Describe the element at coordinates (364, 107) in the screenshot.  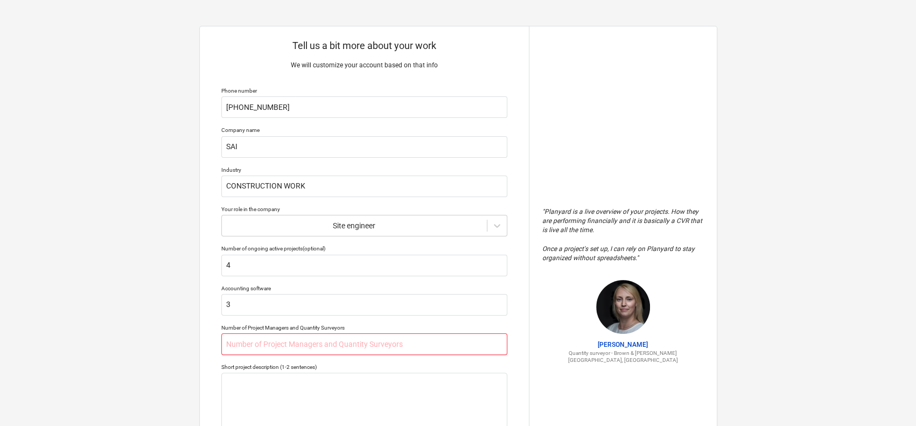
I see `input: Your phone number` at that location.